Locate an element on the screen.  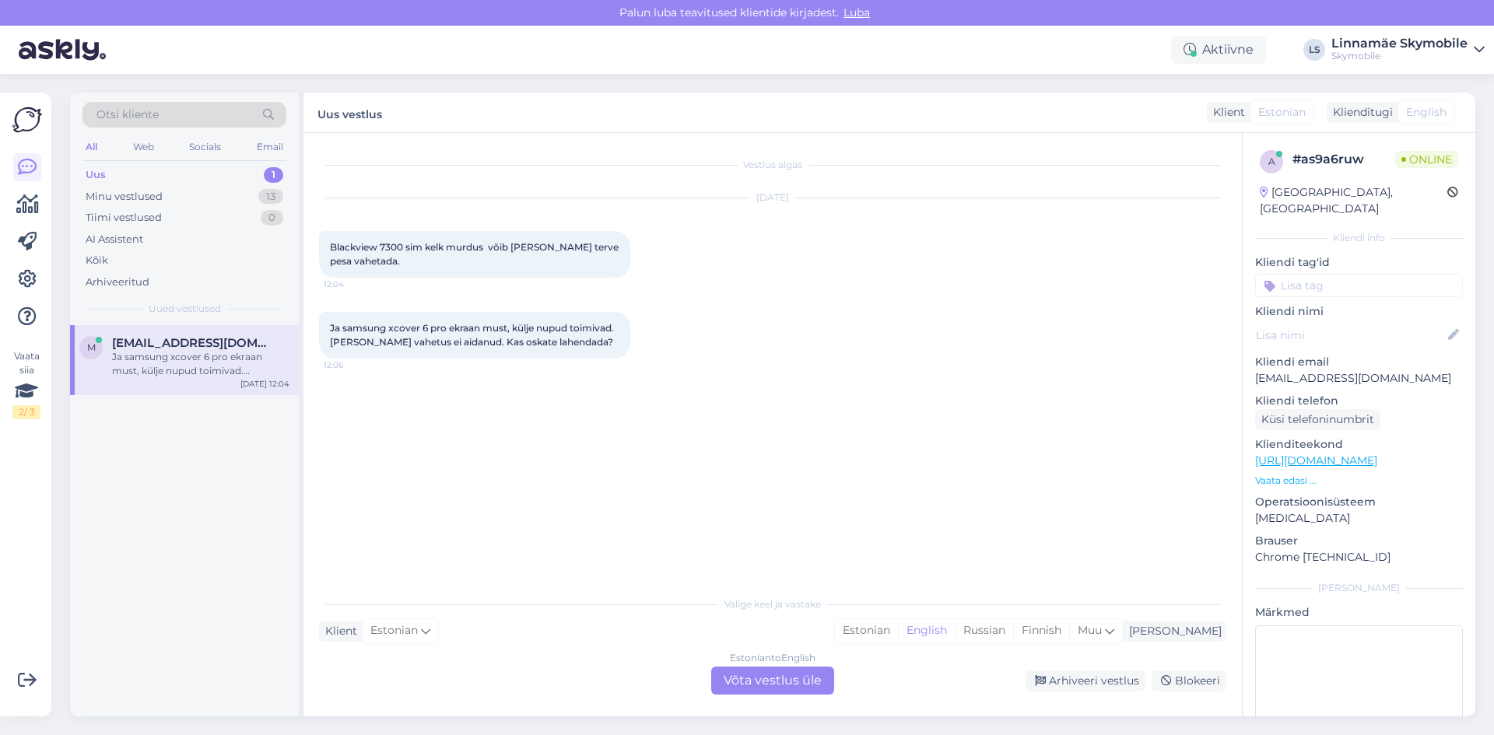
span: Otsi kliente is located at coordinates (128, 114).